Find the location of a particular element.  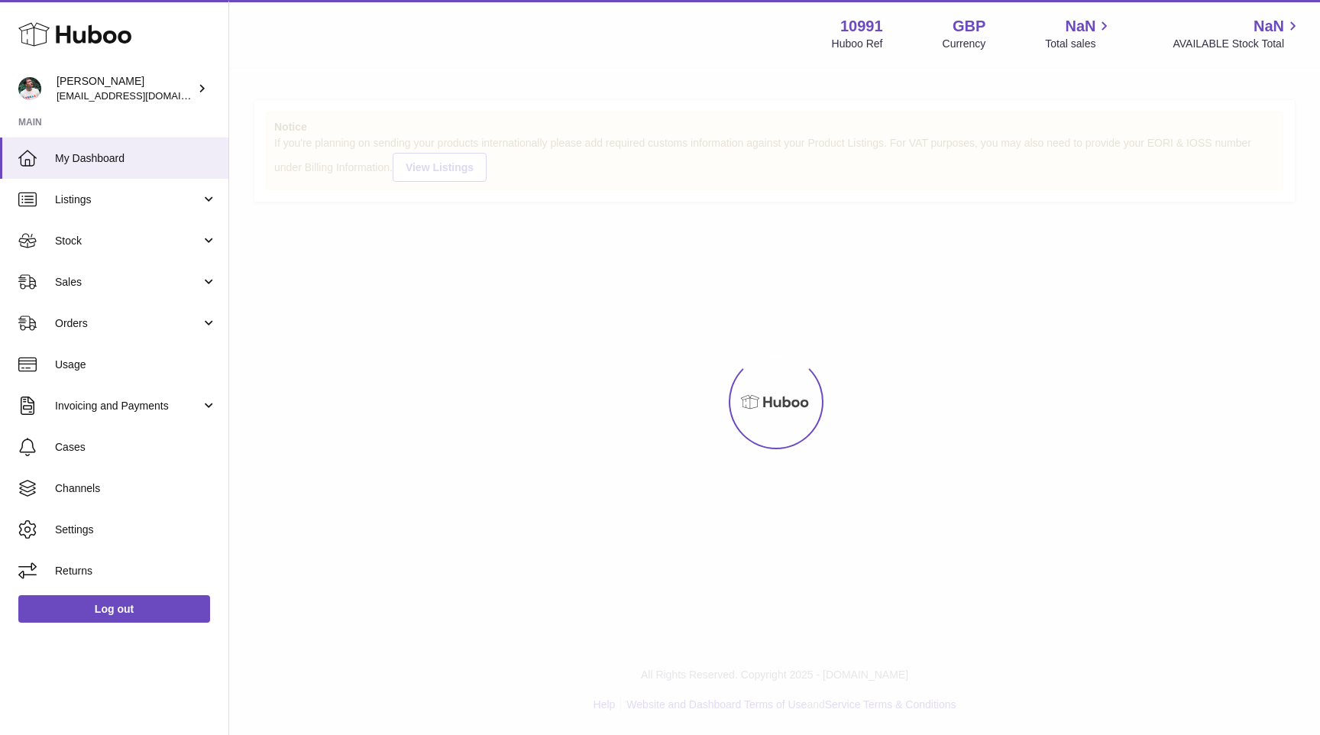

span: AVAILABLE Stock Total is located at coordinates (1237, 44).